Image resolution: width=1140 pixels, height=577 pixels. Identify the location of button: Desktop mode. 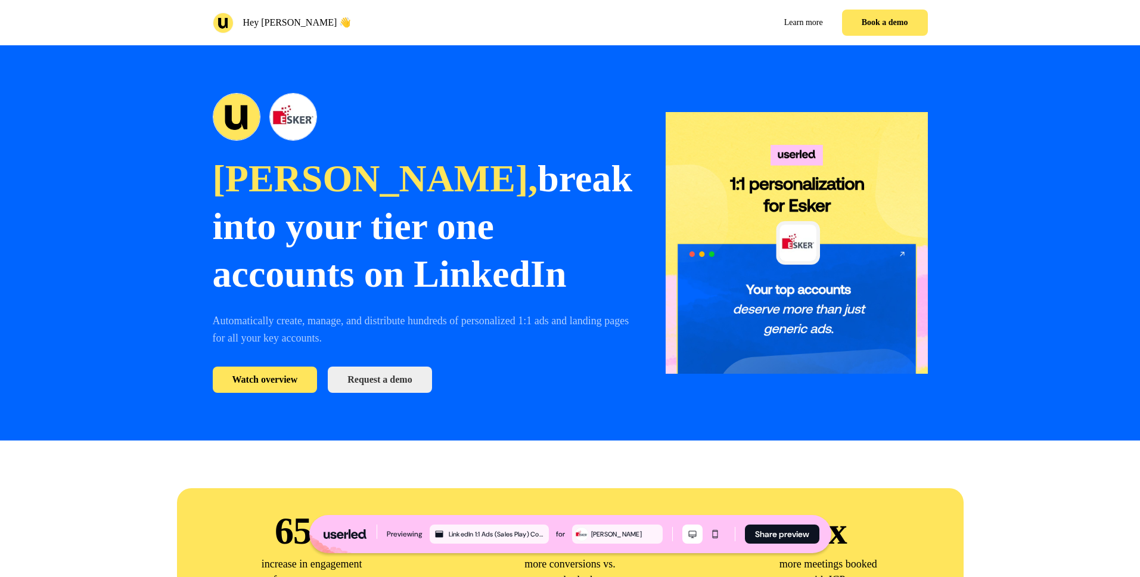
(693, 534).